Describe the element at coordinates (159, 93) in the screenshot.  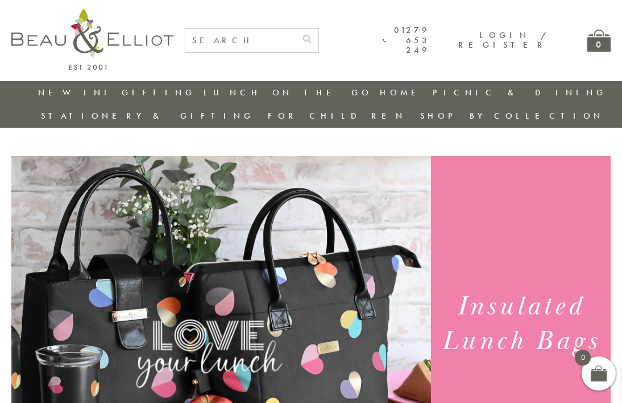
I see `a: Gifting` at that location.